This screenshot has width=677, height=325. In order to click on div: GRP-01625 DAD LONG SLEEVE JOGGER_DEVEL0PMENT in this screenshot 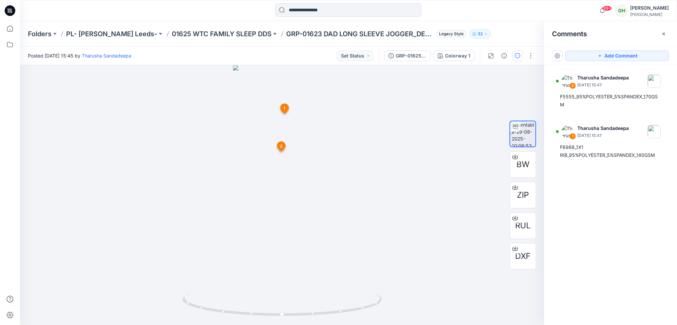, I will do `click(411, 56)`.